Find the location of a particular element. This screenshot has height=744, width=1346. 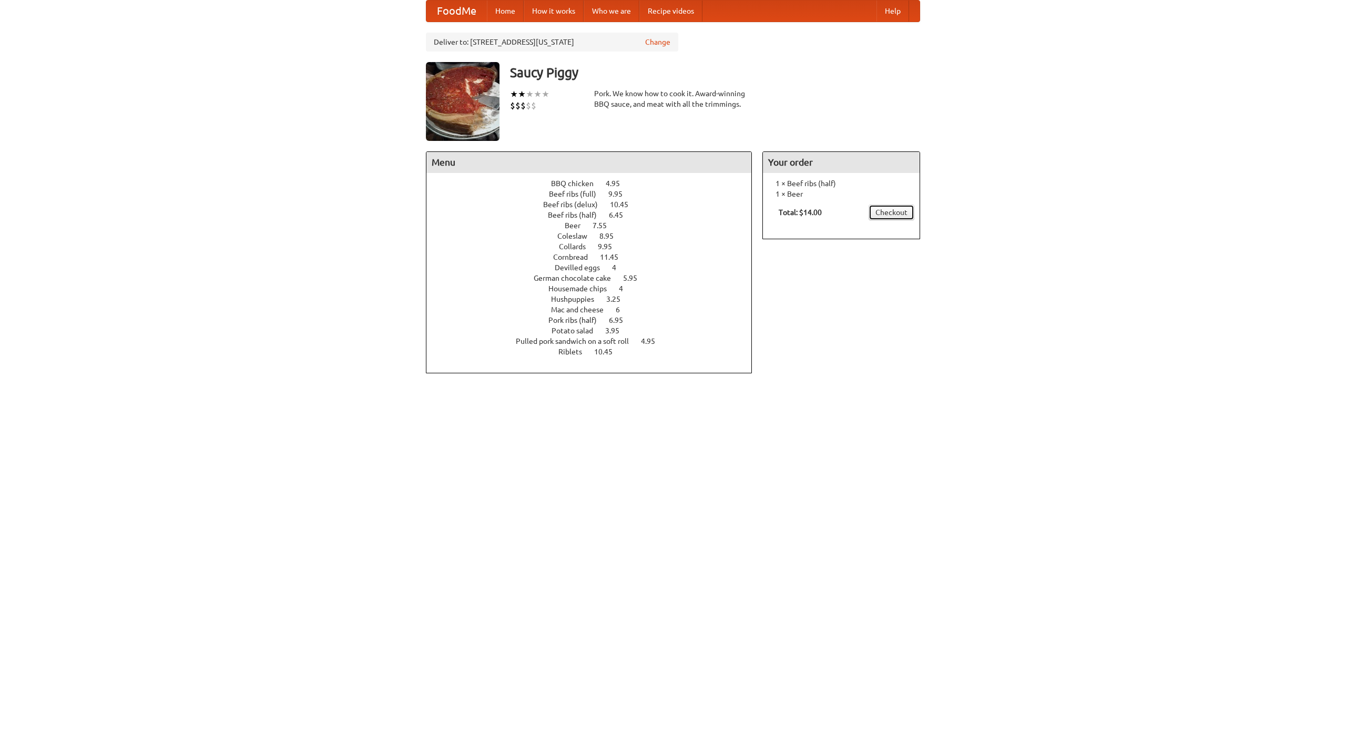

a: Beer 7.55 is located at coordinates (595, 226).